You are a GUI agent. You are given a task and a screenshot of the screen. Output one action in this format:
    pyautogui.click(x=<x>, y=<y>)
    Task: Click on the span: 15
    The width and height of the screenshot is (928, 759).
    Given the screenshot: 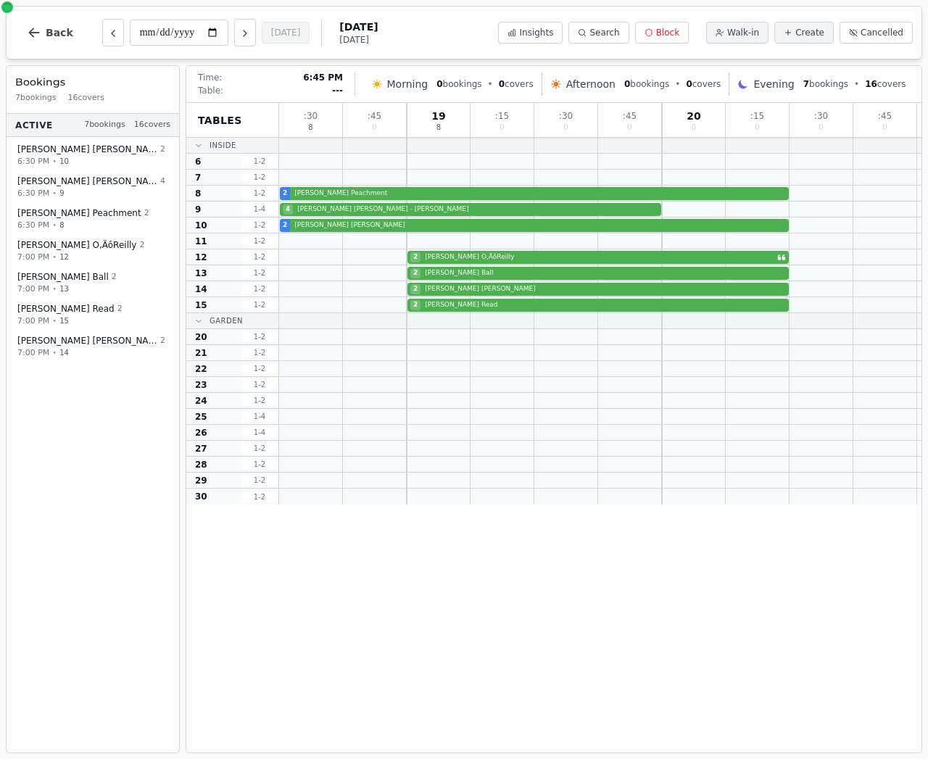 What is the action you would take?
    pyautogui.click(x=201, y=305)
    